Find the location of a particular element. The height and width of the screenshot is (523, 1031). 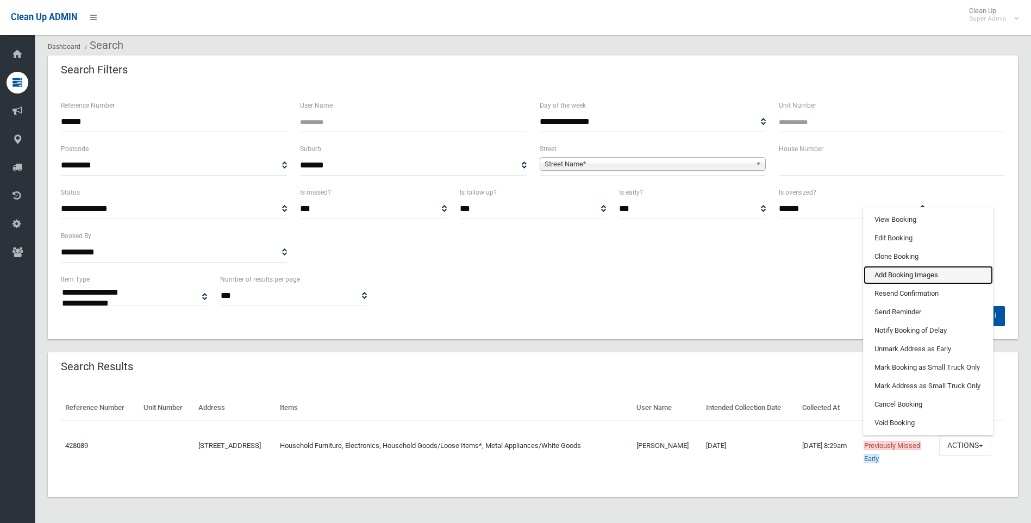

span: Early is located at coordinates (871, 458).